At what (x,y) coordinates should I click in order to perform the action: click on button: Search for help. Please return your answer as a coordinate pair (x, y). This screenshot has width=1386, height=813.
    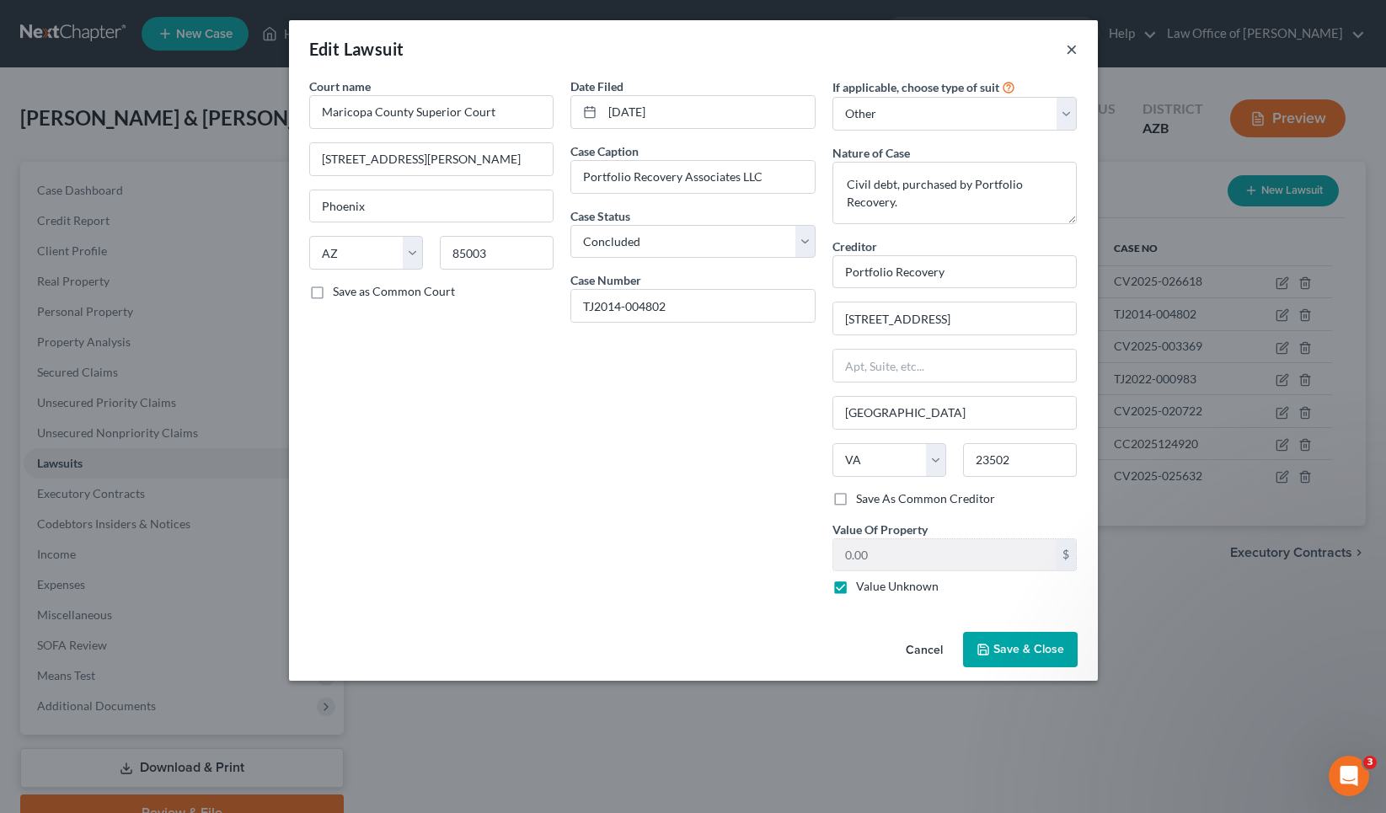
    Looking at the image, I should click on (169, 392).